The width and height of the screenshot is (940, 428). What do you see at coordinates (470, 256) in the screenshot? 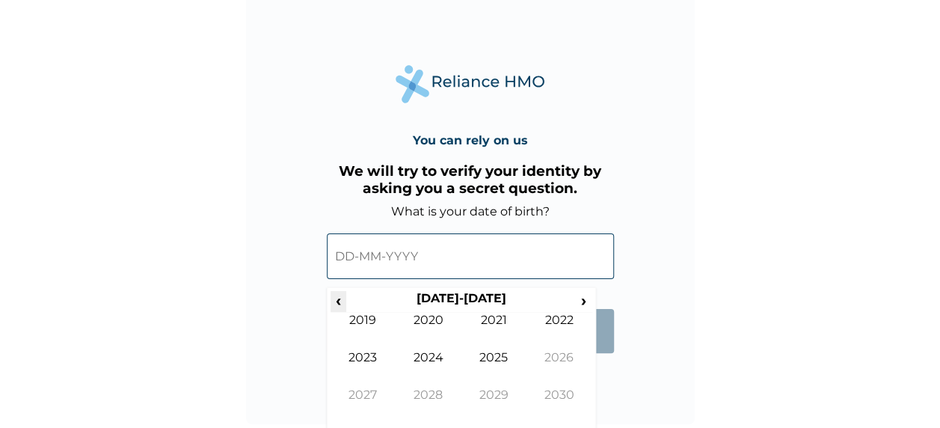
I see `input: DD-MM-YYYY` at bounding box center [470, 256].